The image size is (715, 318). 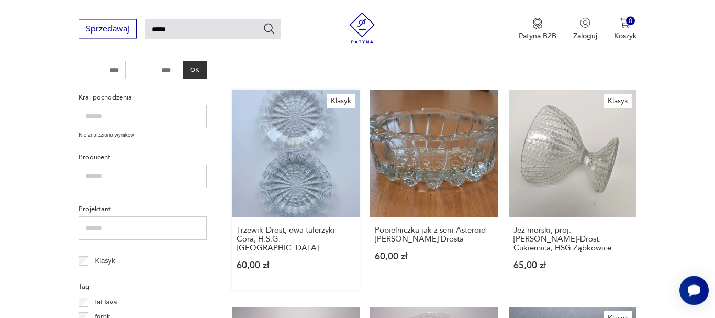 What do you see at coordinates (296, 190) in the screenshot?
I see `a: KlasykTrzewik-Drost, dwa talerzyki Cora, H.S.G. ZąbkowiceTrzewik-Drost, dwa talerzyki Cora, H.S.G...` at bounding box center [296, 190].